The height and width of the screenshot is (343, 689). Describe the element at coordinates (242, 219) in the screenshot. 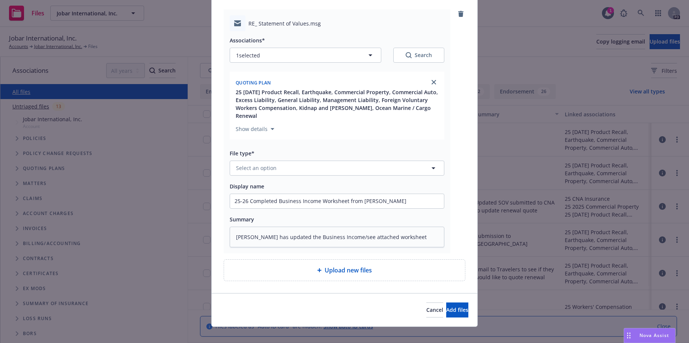

I see `span: Summary` at that location.